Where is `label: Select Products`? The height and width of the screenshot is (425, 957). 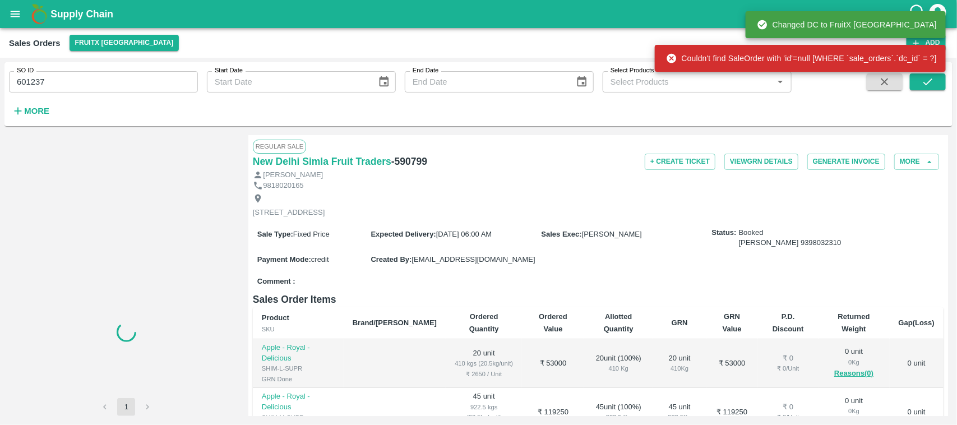 label: Select Products is located at coordinates (632, 71).